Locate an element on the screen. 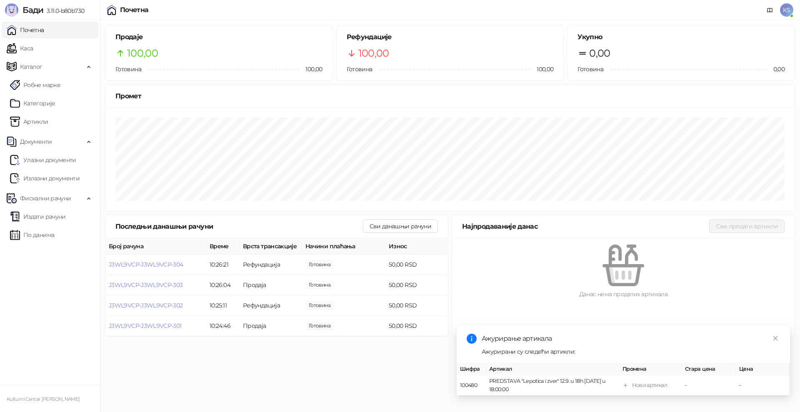 The height and width of the screenshot is (412, 800). th: Износ is located at coordinates (416, 246).